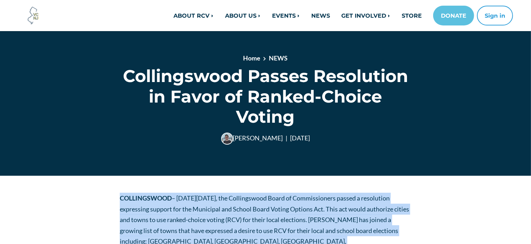 This screenshot has width=531, height=244. Describe the element at coordinates (453, 16) in the screenshot. I see `a: DONATE` at that location.